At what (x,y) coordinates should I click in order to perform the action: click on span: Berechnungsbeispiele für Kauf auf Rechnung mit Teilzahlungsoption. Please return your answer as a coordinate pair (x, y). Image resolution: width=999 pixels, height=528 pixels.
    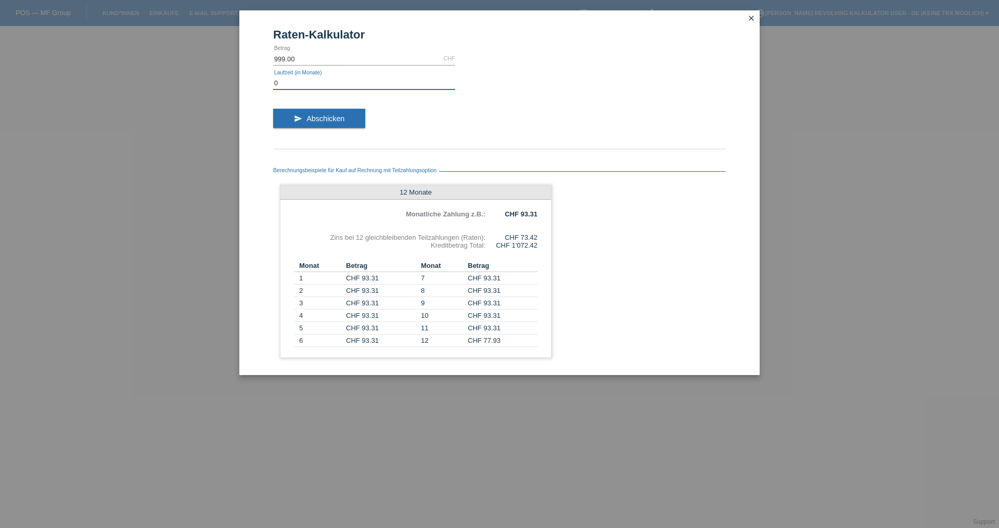
    Looking at the image, I should click on (356, 170).